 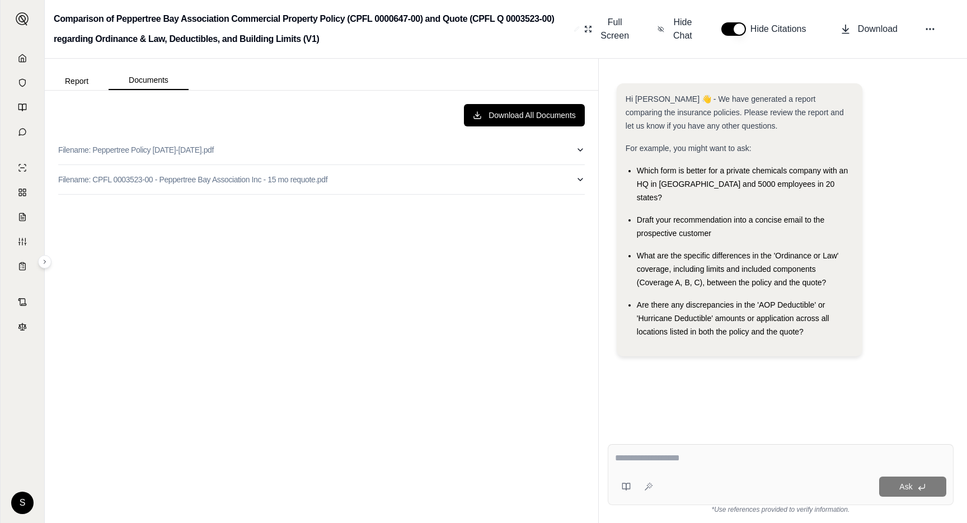 I want to click on span: For example, you might want to ask:, so click(x=688, y=148).